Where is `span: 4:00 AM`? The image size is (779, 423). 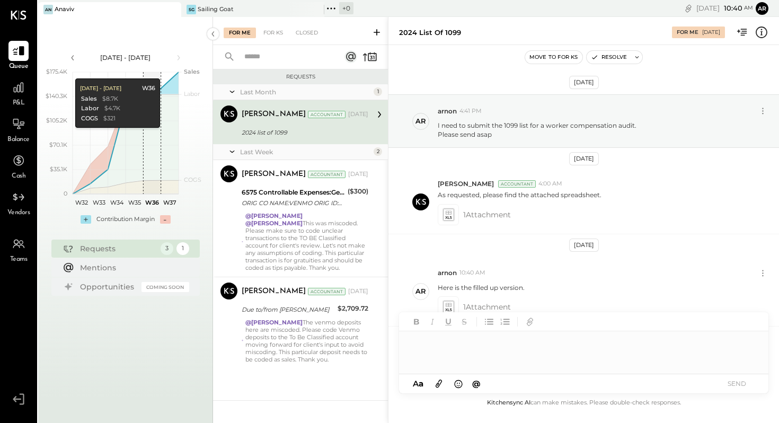
span: 4:00 AM is located at coordinates (550, 184).